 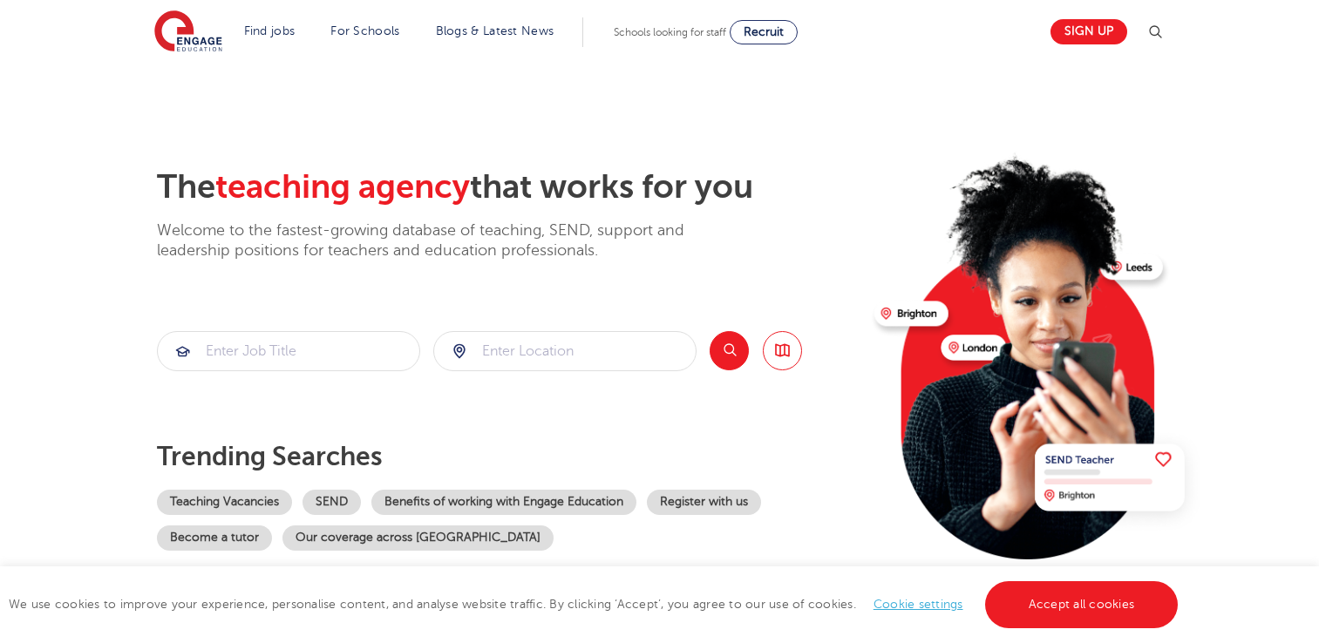 I want to click on a: Become a tutor, so click(x=214, y=538).